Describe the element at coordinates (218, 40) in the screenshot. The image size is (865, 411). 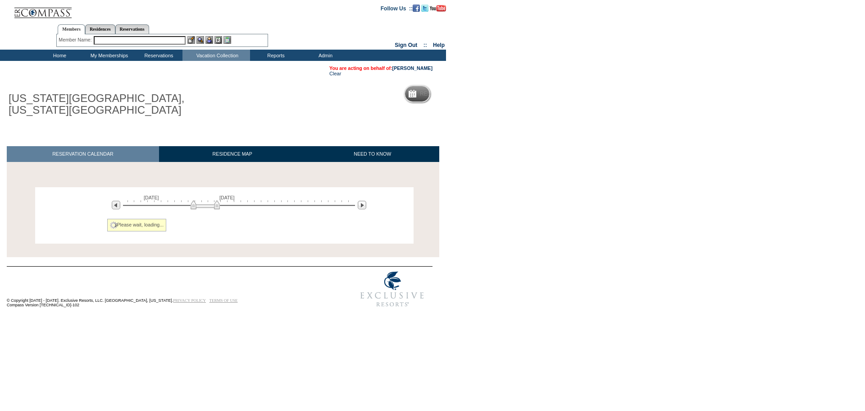
I see `img: Reservations` at that location.